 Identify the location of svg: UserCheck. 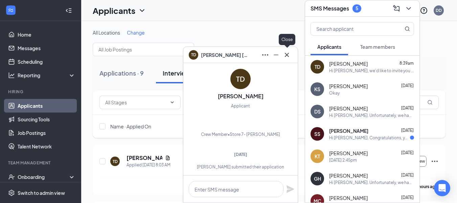
(12, 177).